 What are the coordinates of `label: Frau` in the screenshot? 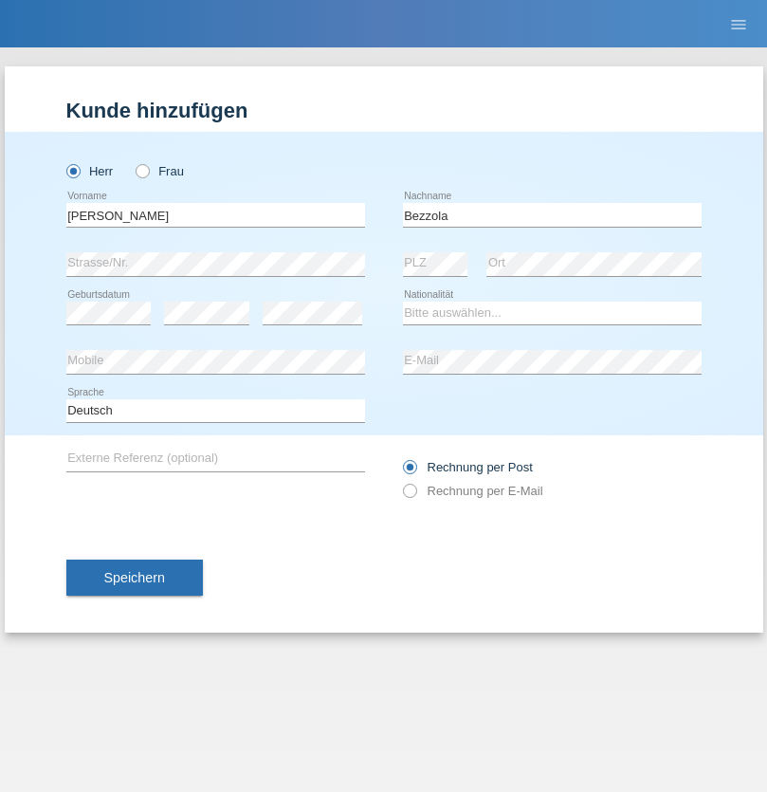 It's located at (159, 171).